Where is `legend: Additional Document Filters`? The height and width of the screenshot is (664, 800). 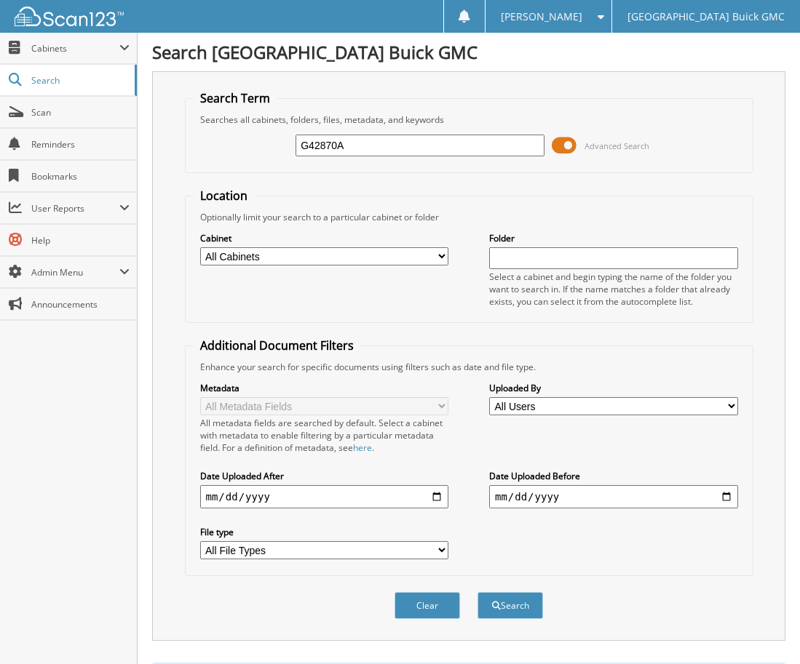 legend: Additional Document Filters is located at coordinates (276, 346).